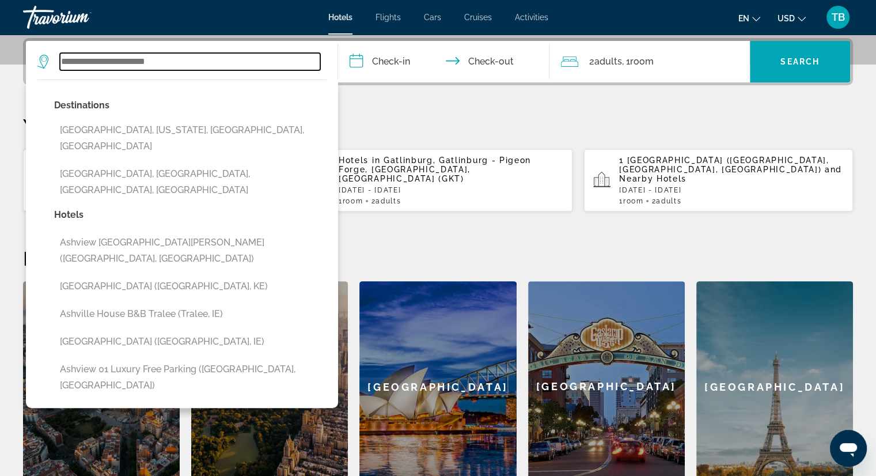 This screenshot has width=876, height=476. What do you see at coordinates (743, 18) in the screenshot?
I see `span: en` at bounding box center [743, 18].